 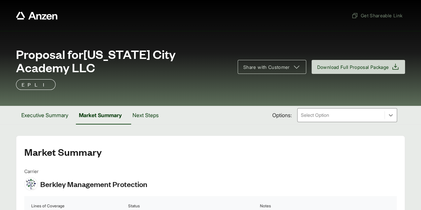 What do you see at coordinates (31, 184) in the screenshot?
I see `img: Berkley Management Protection` at bounding box center [31, 184].